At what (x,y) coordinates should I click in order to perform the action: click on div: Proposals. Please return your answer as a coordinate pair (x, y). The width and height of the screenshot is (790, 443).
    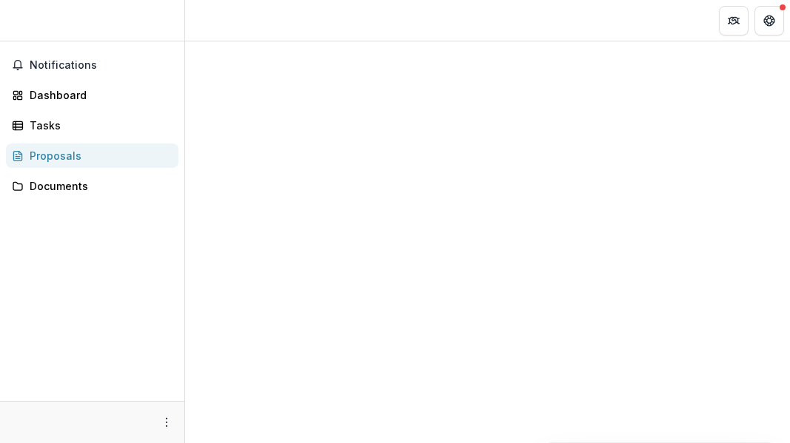
    Looking at the image, I should click on (98, 155).